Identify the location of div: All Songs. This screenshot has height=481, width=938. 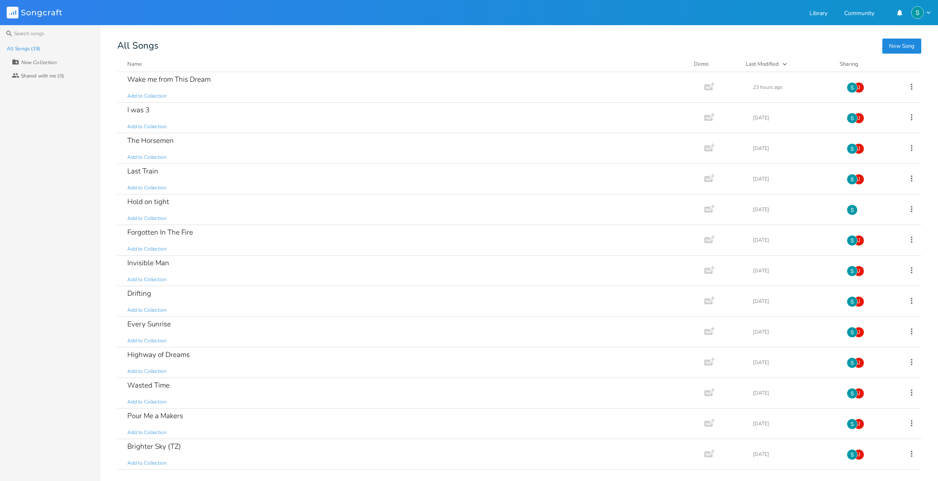
(519, 46).